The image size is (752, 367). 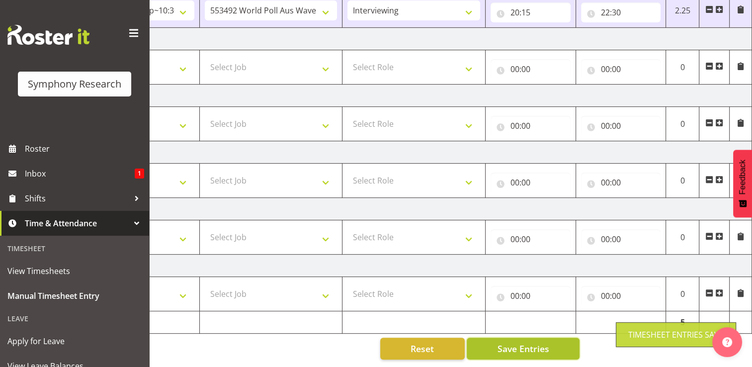 I want to click on button: Feedback - Show survey, so click(x=743, y=183).